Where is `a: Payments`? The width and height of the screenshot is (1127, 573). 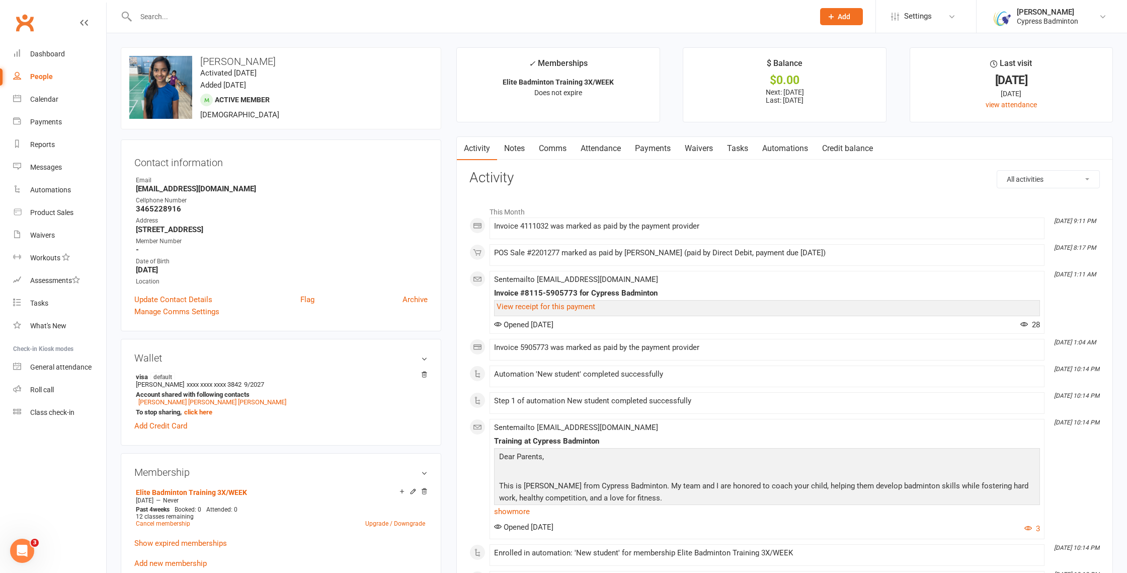
a: Payments is located at coordinates (59, 122).